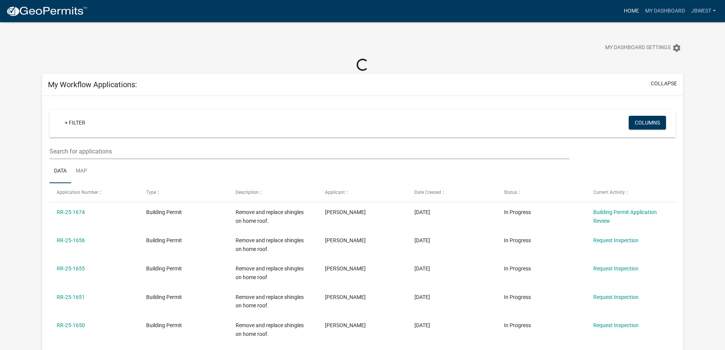 Image resolution: width=725 pixels, height=350 pixels. Describe the element at coordinates (631, 11) in the screenshot. I see `a: Home` at that location.